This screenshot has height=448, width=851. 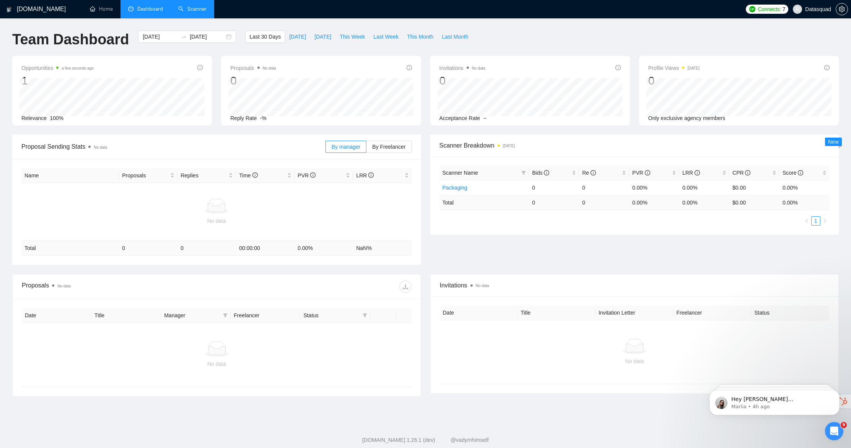 What do you see at coordinates (816, 221) in the screenshot?
I see `li: 1` at bounding box center [816, 221].